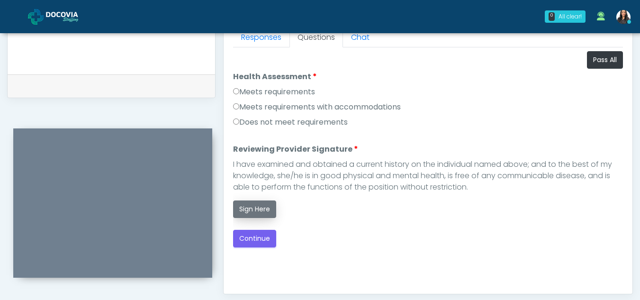 The width and height of the screenshot is (640, 300). Describe the element at coordinates (274, 92) in the screenshot. I see `label: Meets requirements` at that location.